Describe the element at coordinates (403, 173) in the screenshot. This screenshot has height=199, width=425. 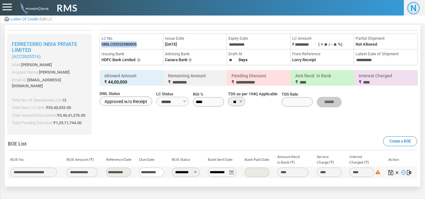
I see `img: History` at that location.